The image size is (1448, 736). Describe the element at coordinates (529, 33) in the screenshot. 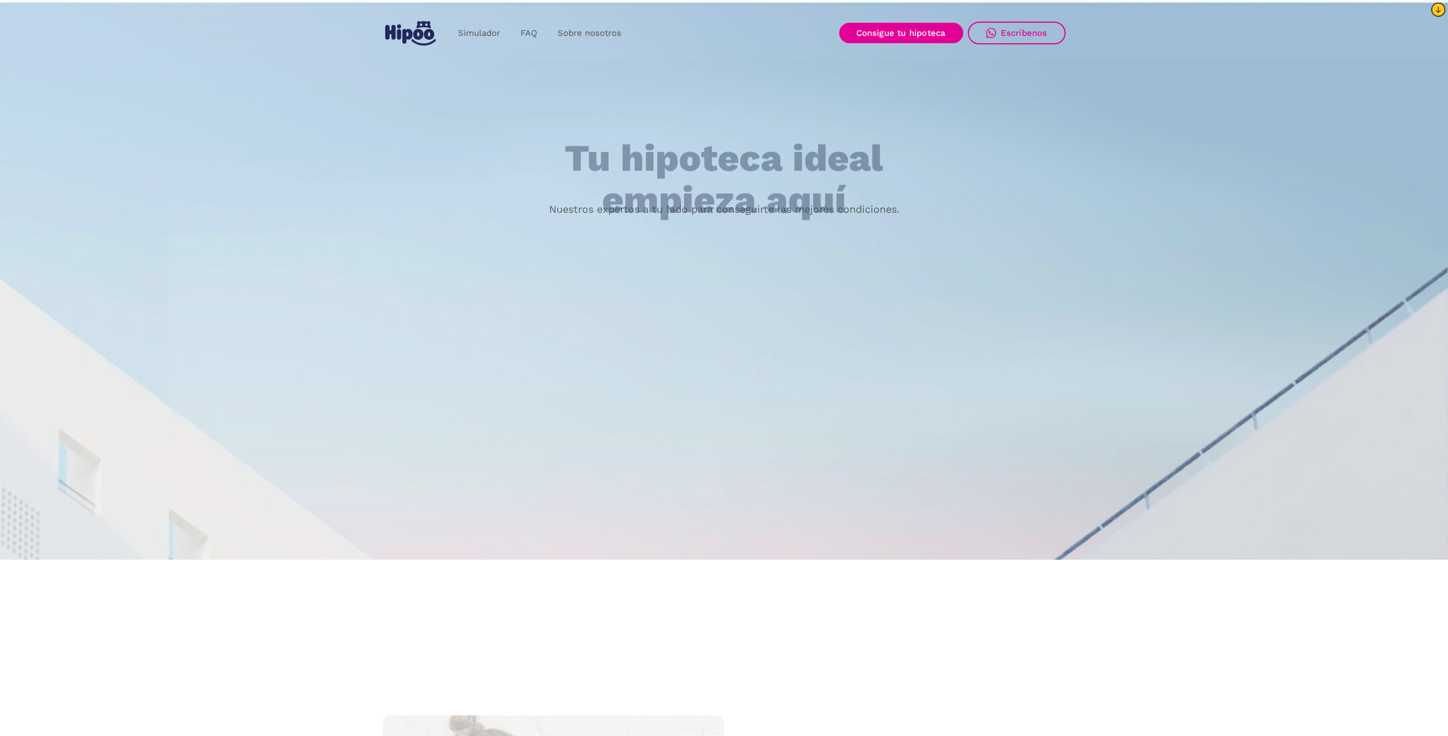

I see `a: FAQ` at that location.